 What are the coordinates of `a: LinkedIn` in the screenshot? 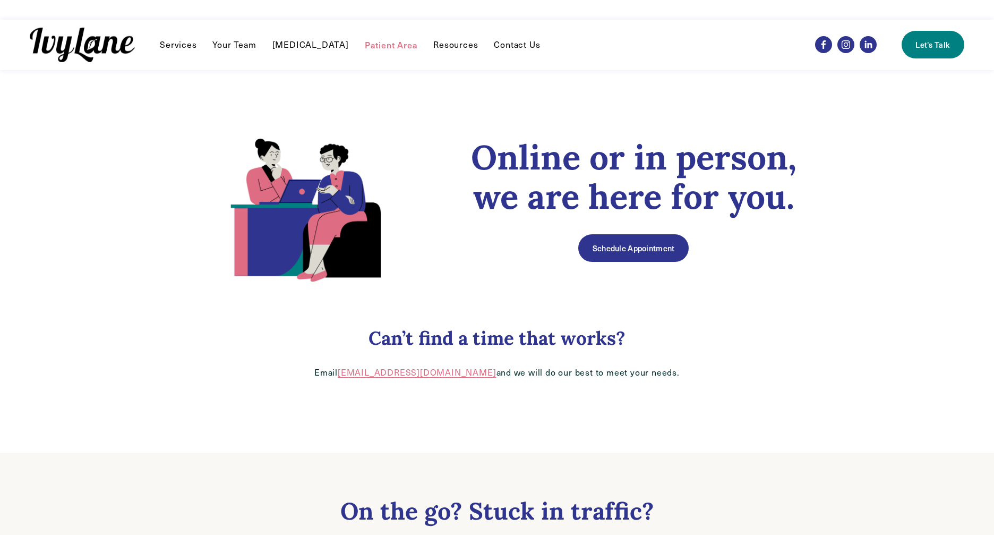 It's located at (868, 45).